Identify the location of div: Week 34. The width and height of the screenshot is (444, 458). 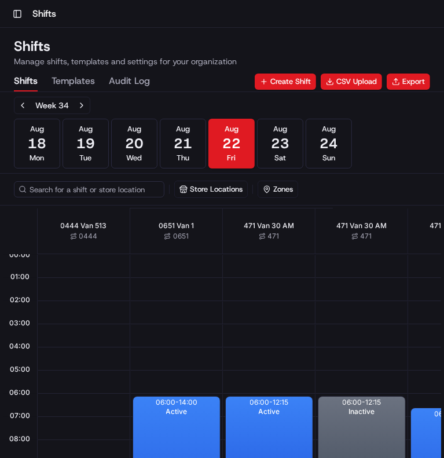
(52, 105).